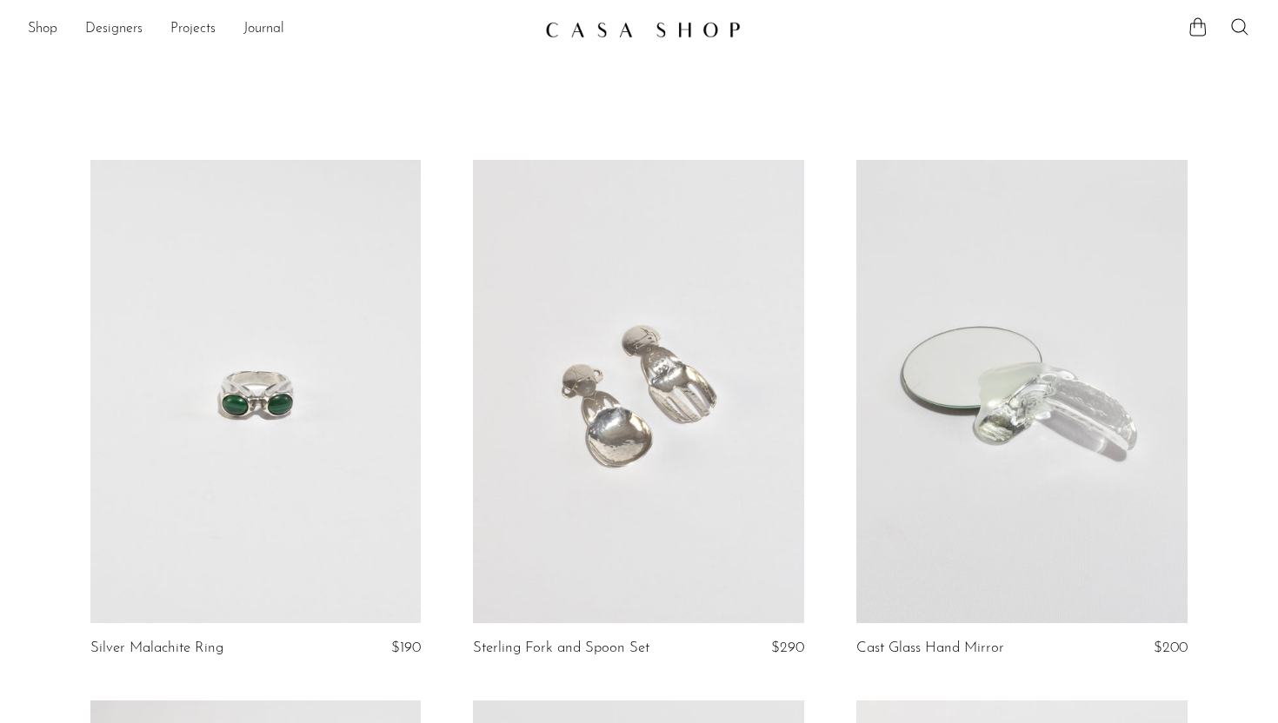 The width and height of the screenshot is (1278, 723). I want to click on a: Sterling Fork and Spoon Set, so click(561, 649).